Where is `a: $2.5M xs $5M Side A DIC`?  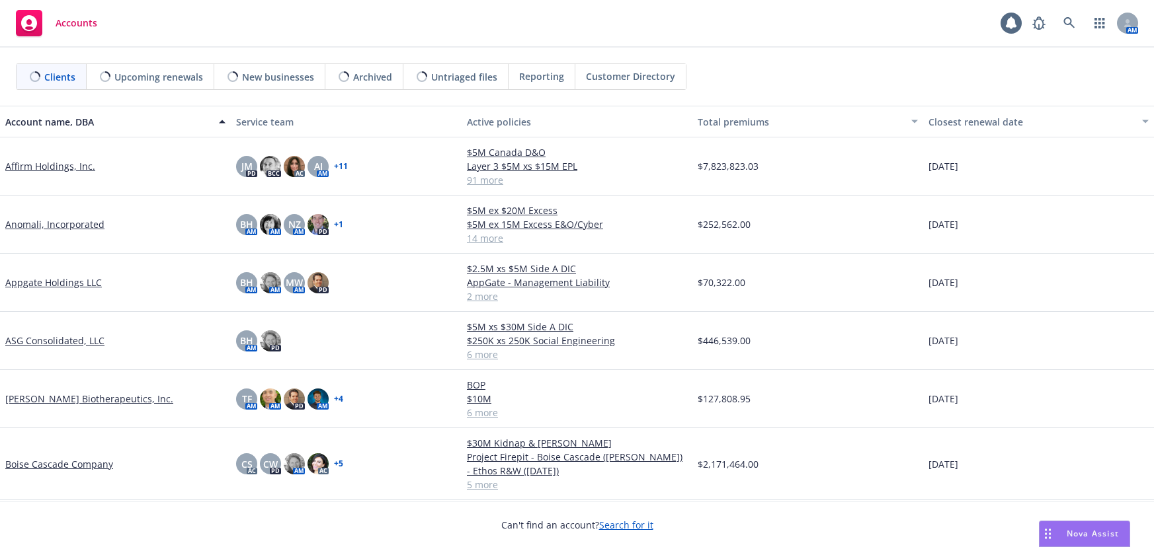 a: $2.5M xs $5M Side A DIC is located at coordinates (576, 268).